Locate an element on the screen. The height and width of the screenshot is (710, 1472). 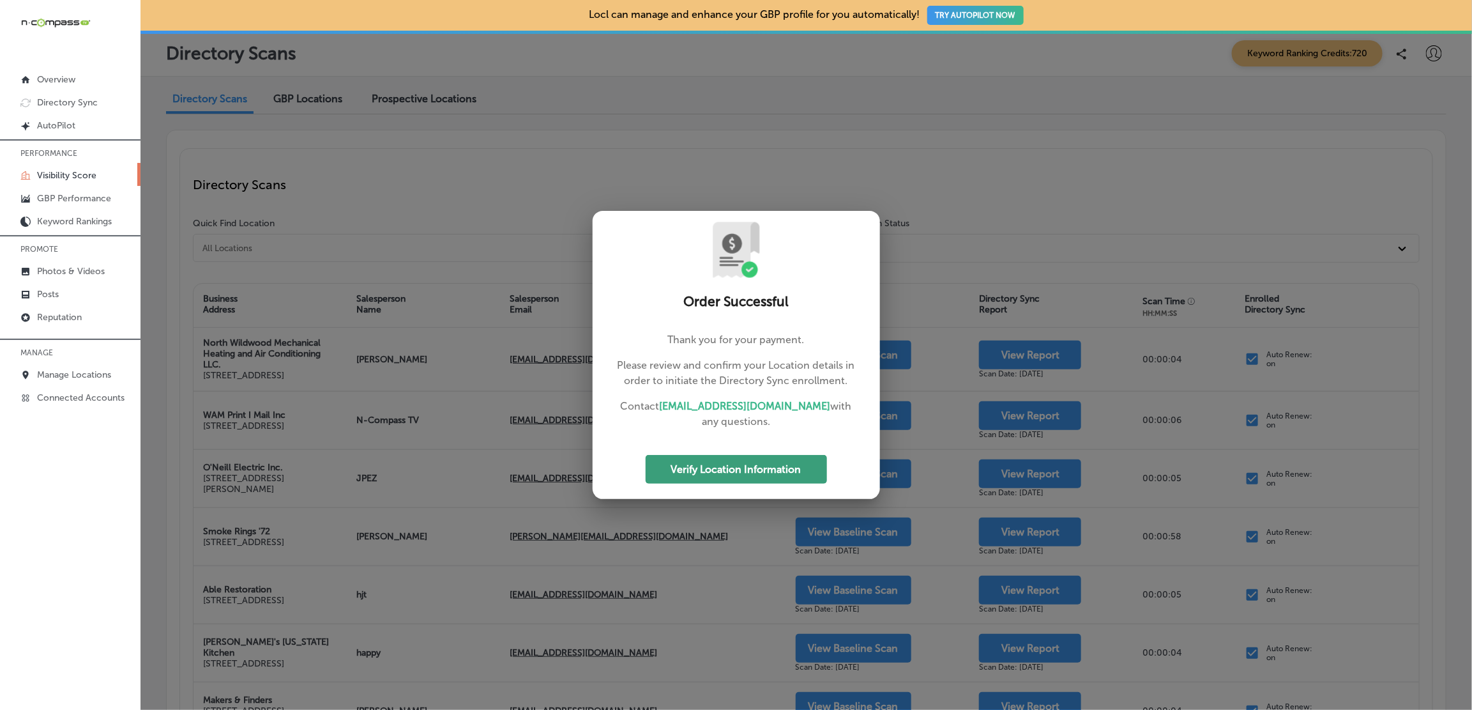
img: 660ab0bf-5cc7-4cb8-ba1c-48b5ae0f18e60NCTV_CLogo_TV_Black_-500x88.png is located at coordinates (56, 22).